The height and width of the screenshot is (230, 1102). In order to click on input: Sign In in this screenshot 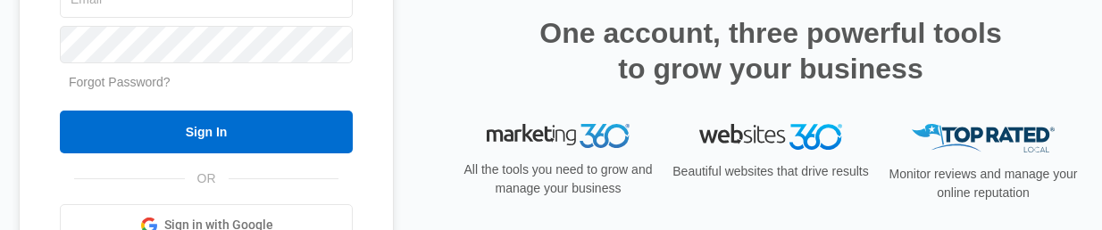, I will do `click(206, 132)`.